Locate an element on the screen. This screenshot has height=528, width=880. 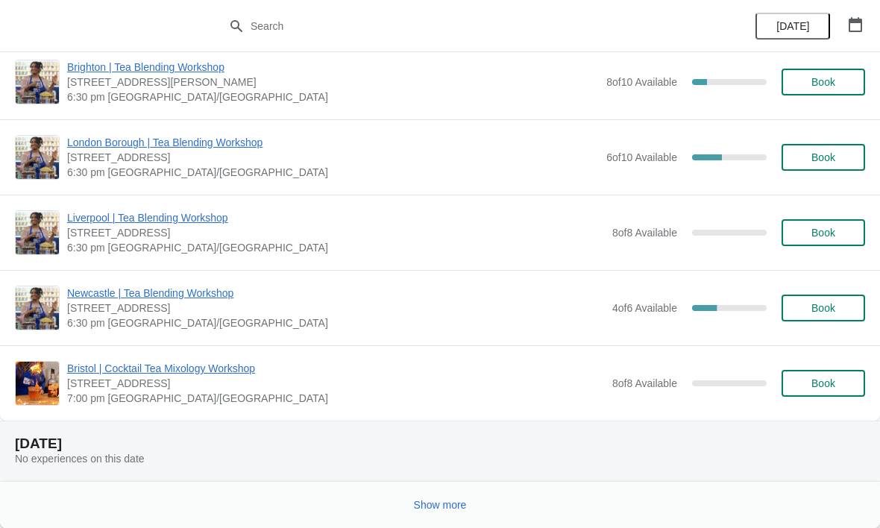
img: Bristol | Cocktail Tea Mixology Workshop | 73 Park Street, Bristol BS1 5PB, UK | 7:00 pm Europe/L... is located at coordinates (37, 383).